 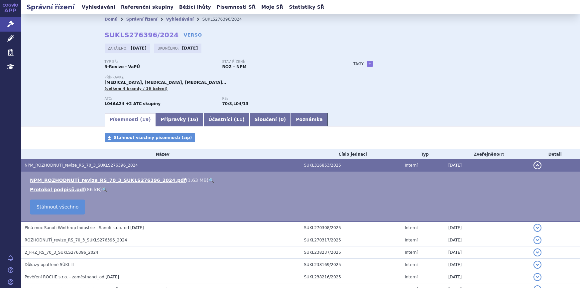 I want to click on a: Písemnosti (19), so click(x=130, y=120).